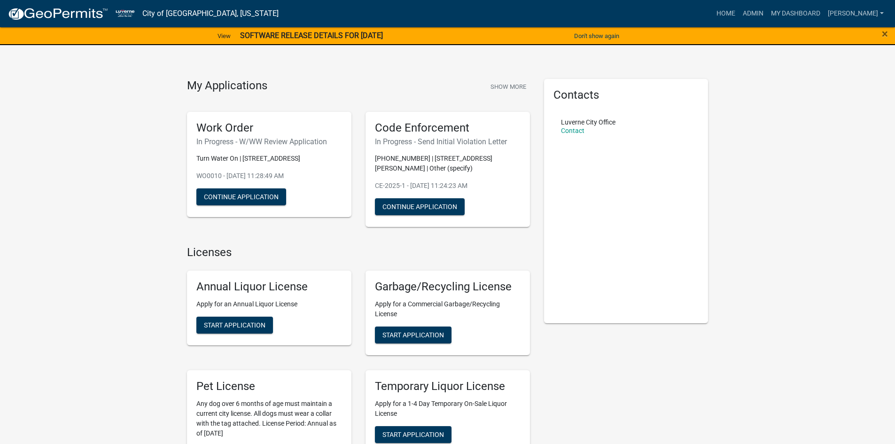 The height and width of the screenshot is (444, 895). What do you see at coordinates (573, 131) in the screenshot?
I see `a: Contact` at bounding box center [573, 131].